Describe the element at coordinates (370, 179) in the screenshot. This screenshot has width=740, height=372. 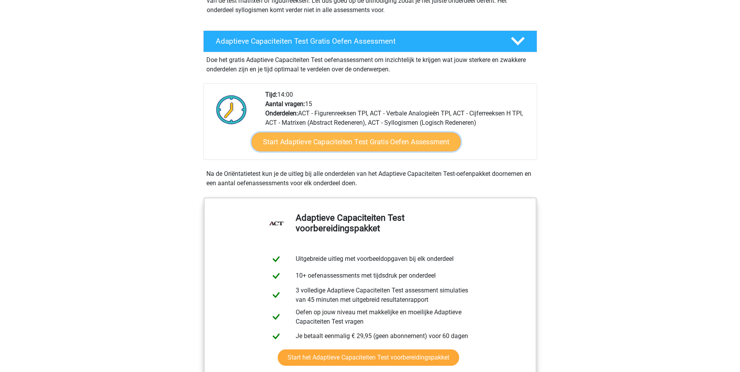
I see `div: Na de Oriëntatietest kun je de uitleg bij alle onderdelen van het Adaptieve Capaciteiten Test-oef...` at that location.